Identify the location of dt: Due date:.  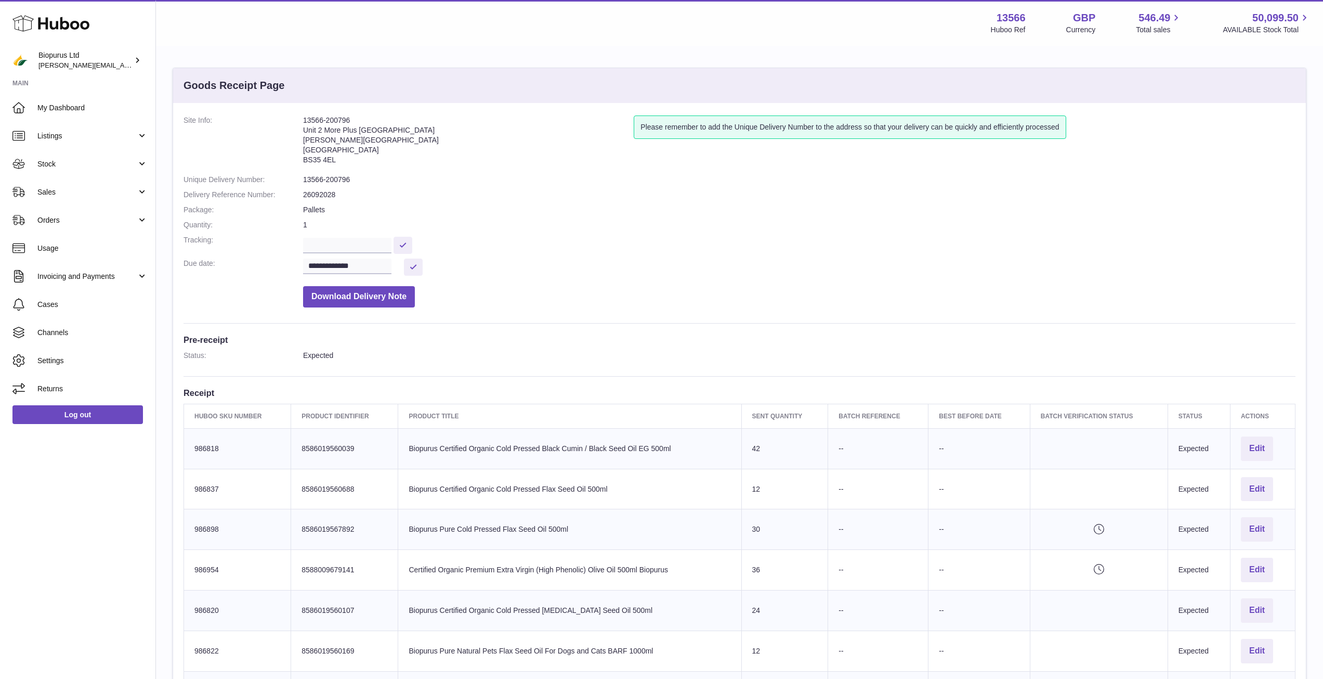
(243, 267).